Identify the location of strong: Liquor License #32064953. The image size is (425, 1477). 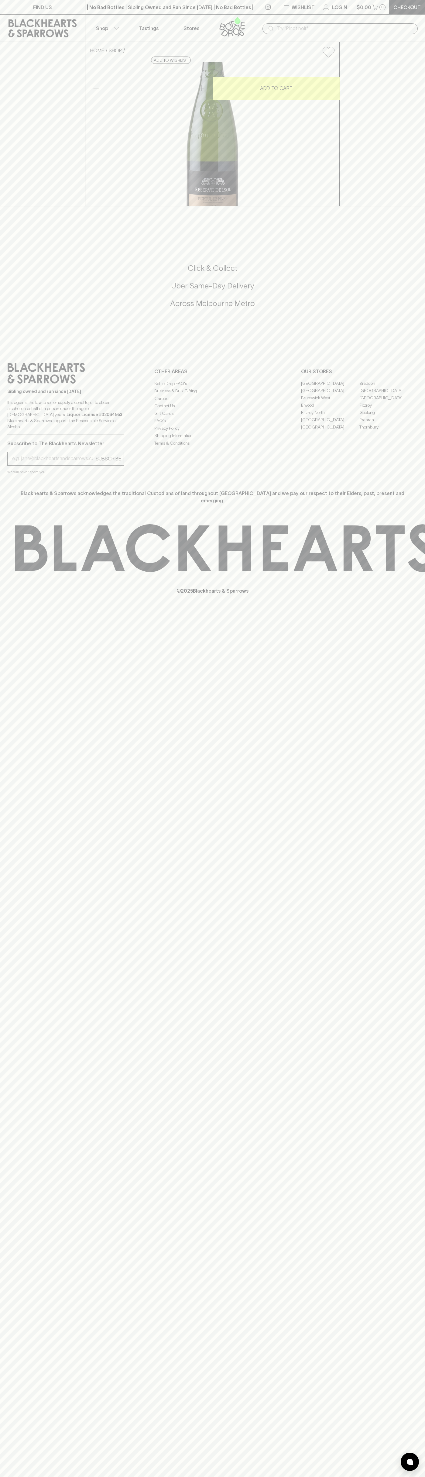
(95, 415).